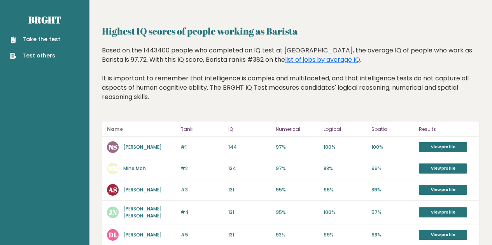  Describe the element at coordinates (113, 212) in the screenshot. I see `text: JN` at that location.